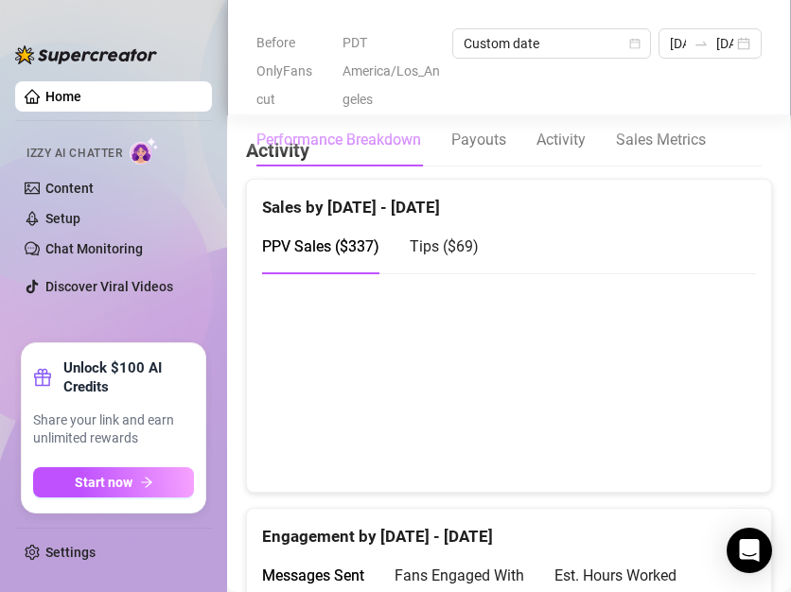 The width and height of the screenshot is (791, 592). What do you see at coordinates (479, 140) in the screenshot?
I see `div: Payouts` at bounding box center [479, 140].